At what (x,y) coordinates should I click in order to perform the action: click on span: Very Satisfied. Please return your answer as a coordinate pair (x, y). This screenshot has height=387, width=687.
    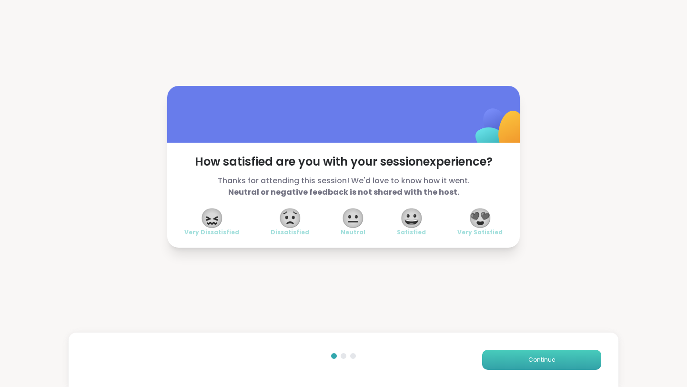
    Looking at the image, I should click on (480, 232).